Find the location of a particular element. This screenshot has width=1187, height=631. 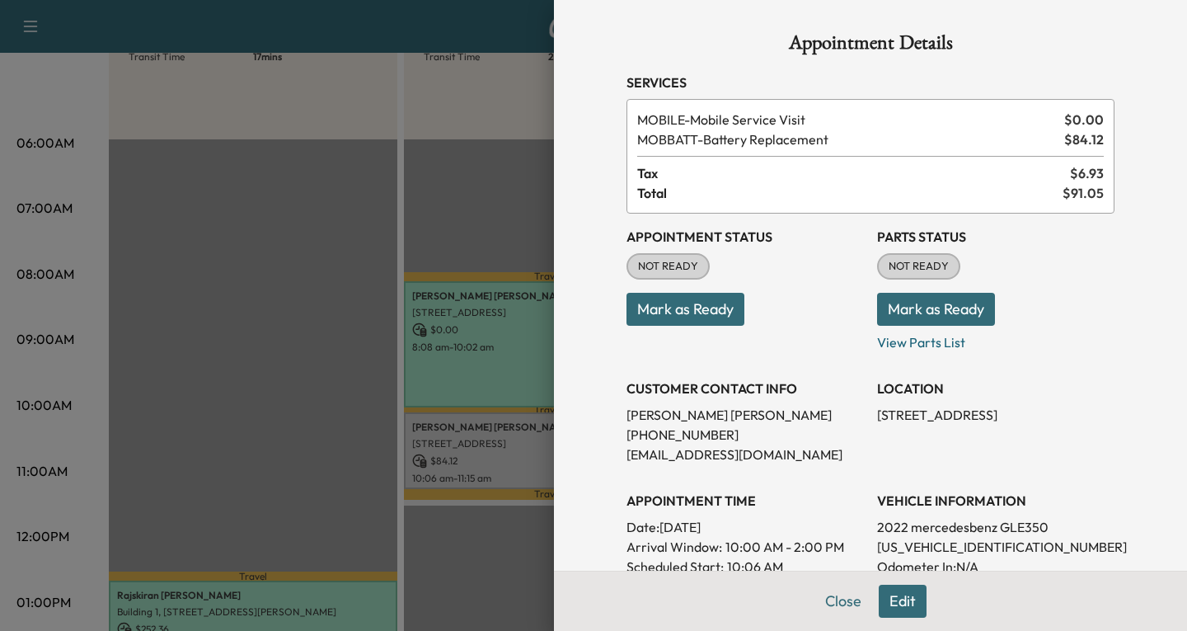

h1: Appointment Details is located at coordinates (871, 46).